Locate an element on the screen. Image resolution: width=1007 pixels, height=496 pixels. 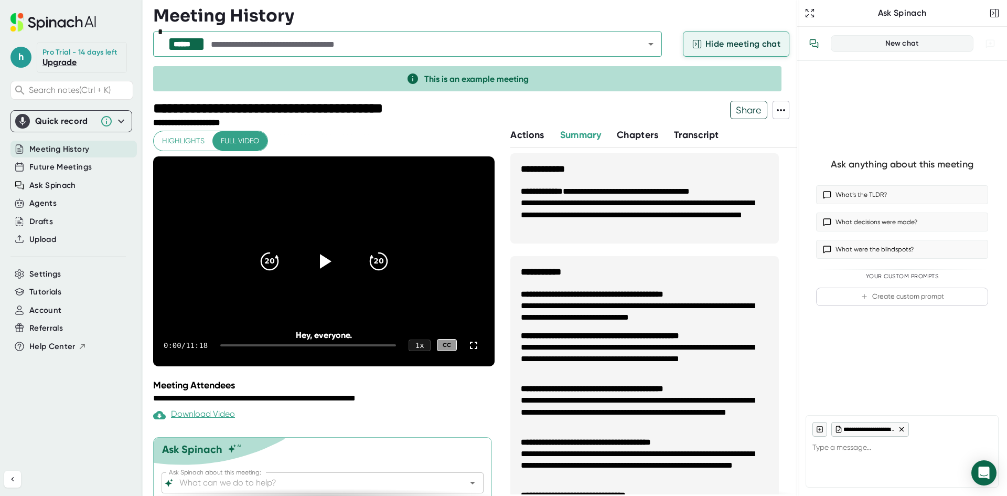
button: Hide meeting chat is located at coordinates (736, 44).